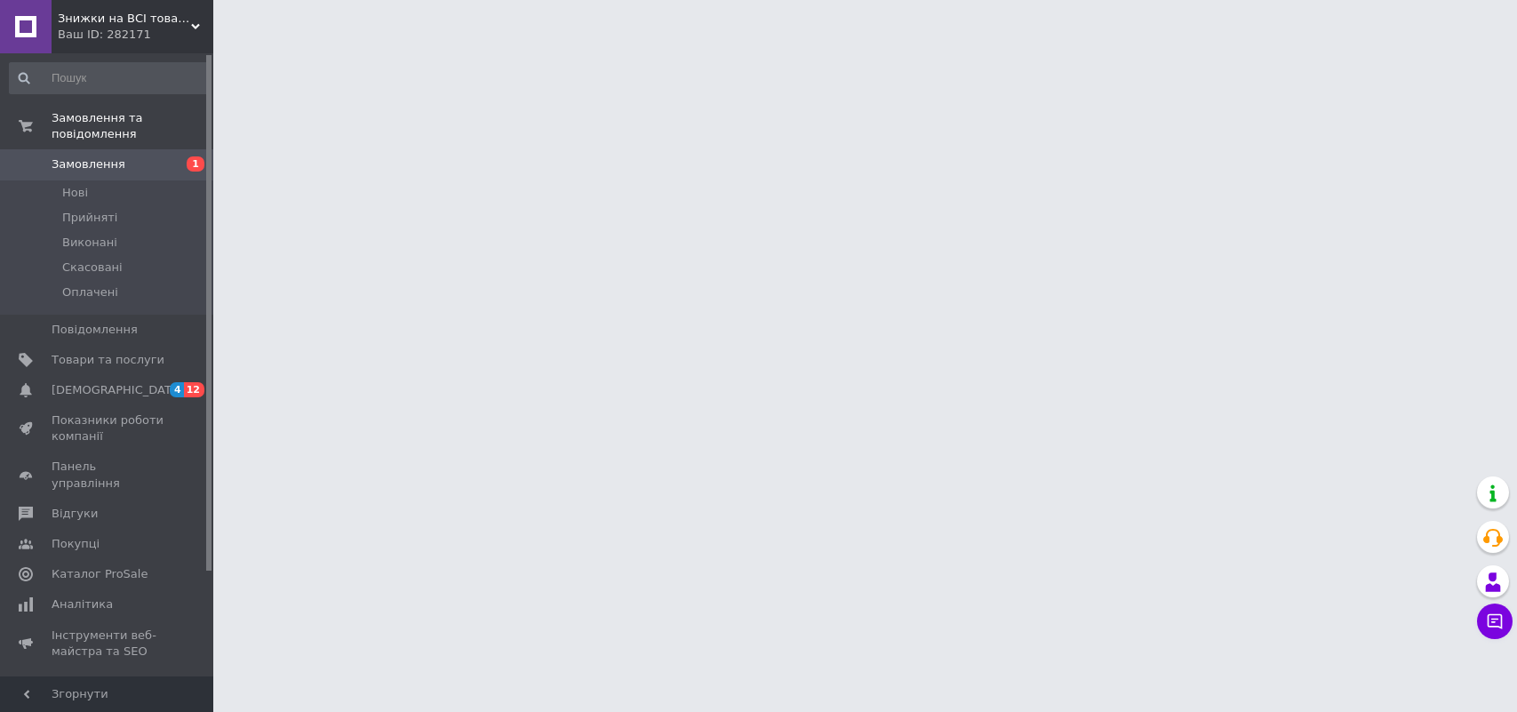 This screenshot has height=712, width=1517. I want to click on div: Ваш ID: 282171, so click(135, 35).